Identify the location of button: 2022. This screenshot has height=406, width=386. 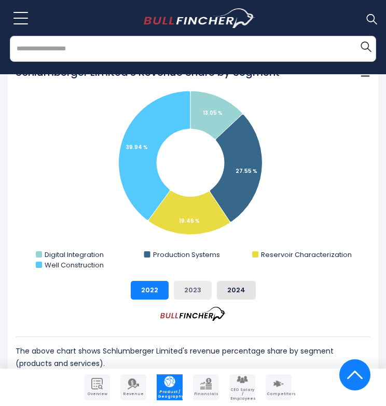
(149, 290).